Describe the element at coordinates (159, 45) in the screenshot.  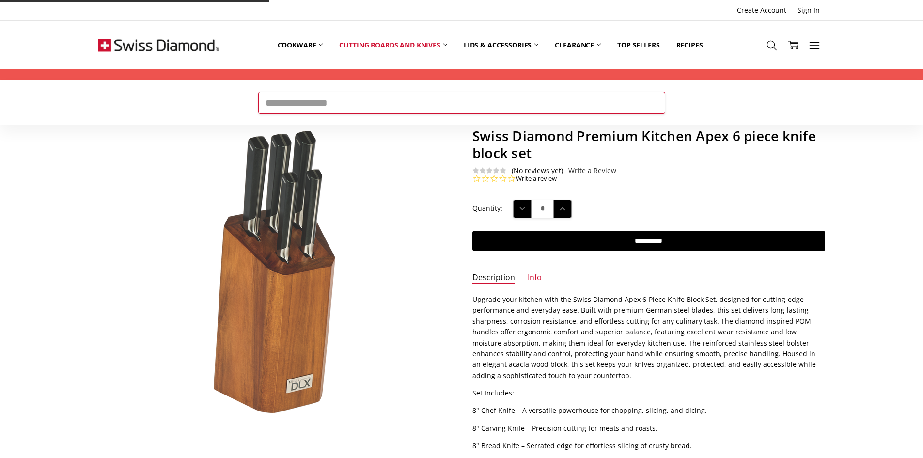
I see `img: Free Shipping On Every Order` at that location.